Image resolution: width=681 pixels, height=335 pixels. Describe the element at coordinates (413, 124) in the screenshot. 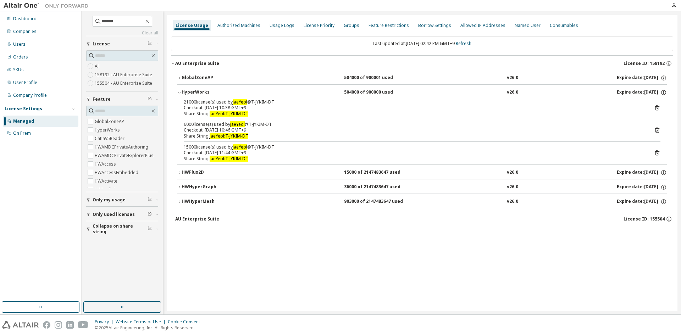

I see `p: 6000 license(s) used by @ T-JYKIM-DT` at that location.